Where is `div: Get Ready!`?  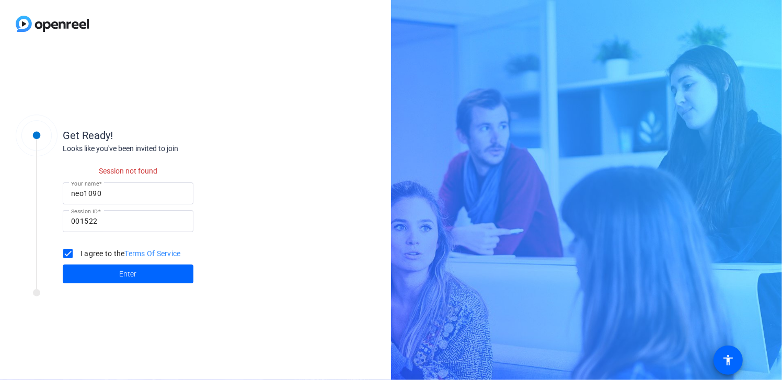
div: Get Ready! is located at coordinates (167, 135).